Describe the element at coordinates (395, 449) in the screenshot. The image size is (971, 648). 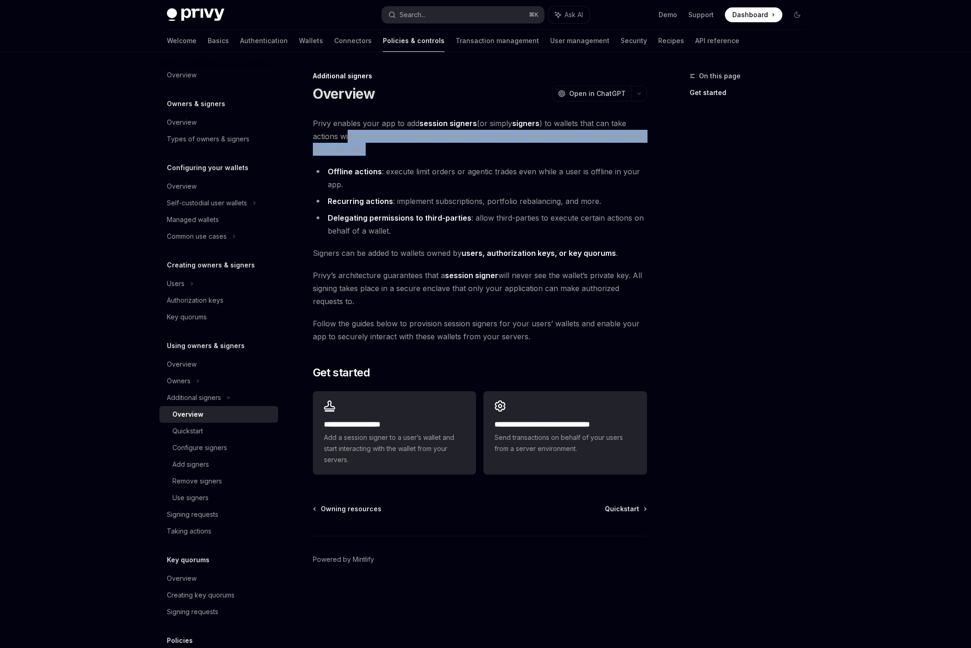
I see `span: Add a session signer to a user’s wallet and start interacting with the wallet from your servers.` at that location.